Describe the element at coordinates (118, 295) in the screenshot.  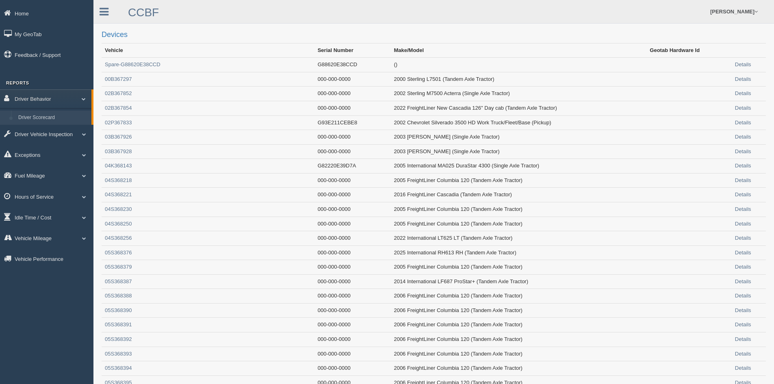
I see `a: 05S368388` at that location.